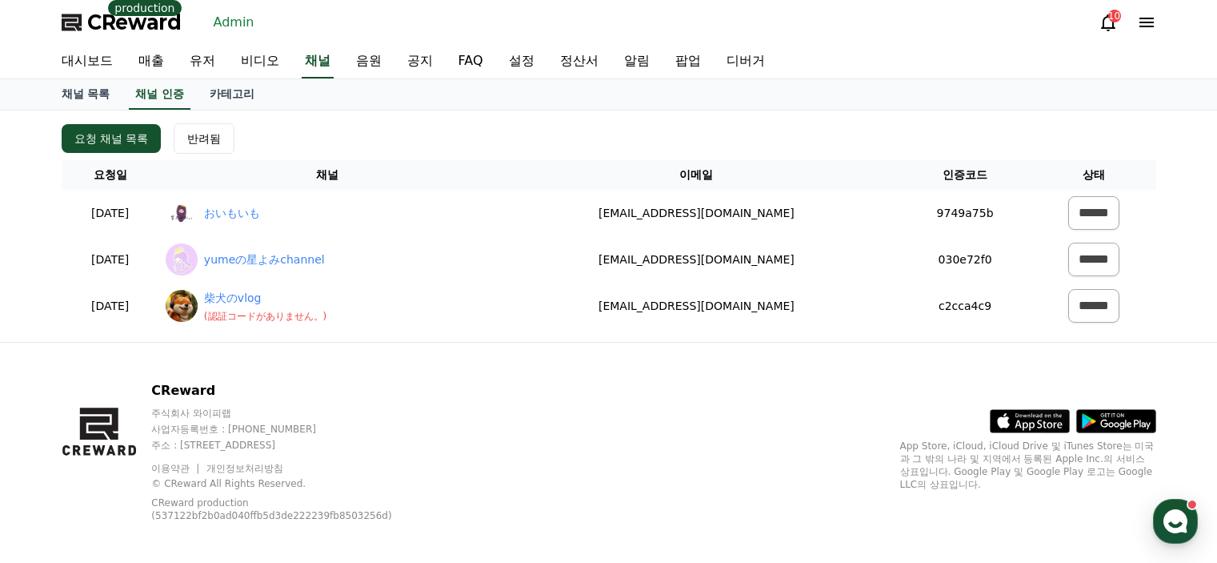 This screenshot has height=563, width=1217. What do you see at coordinates (420, 62) in the screenshot?
I see `a: 공지` at bounding box center [420, 62].